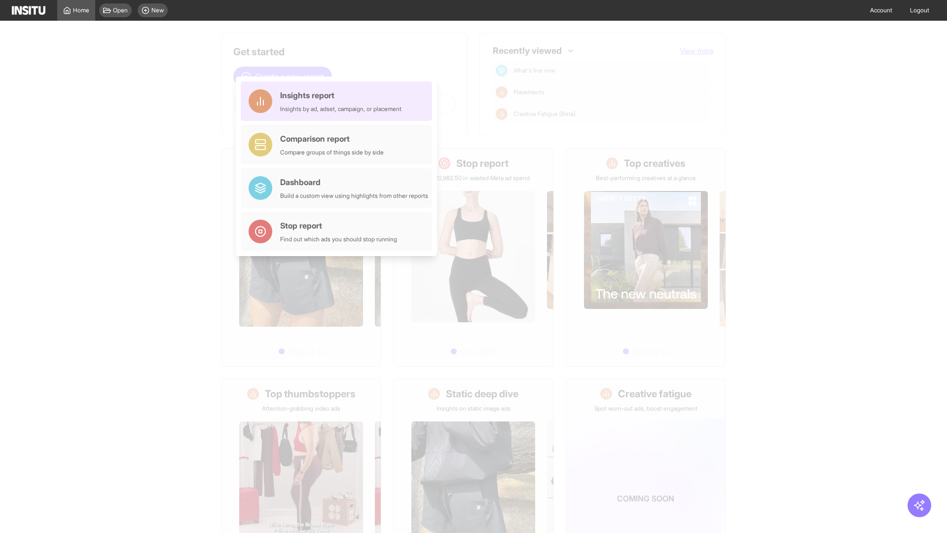  Describe the element at coordinates (332, 152) in the screenshot. I see `div: Compare groups of things side by side` at that location.